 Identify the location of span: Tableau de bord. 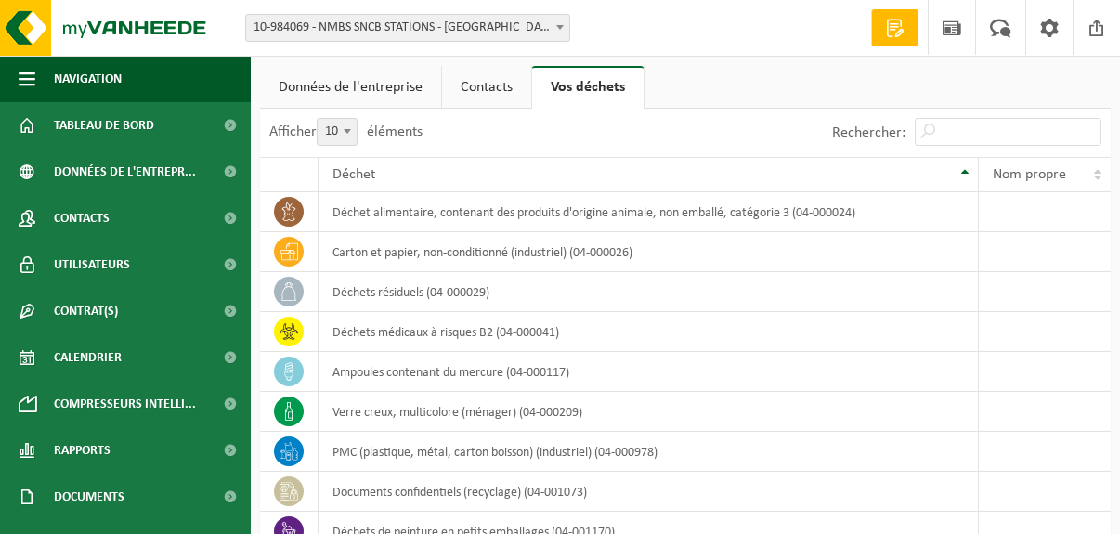
(104, 125).